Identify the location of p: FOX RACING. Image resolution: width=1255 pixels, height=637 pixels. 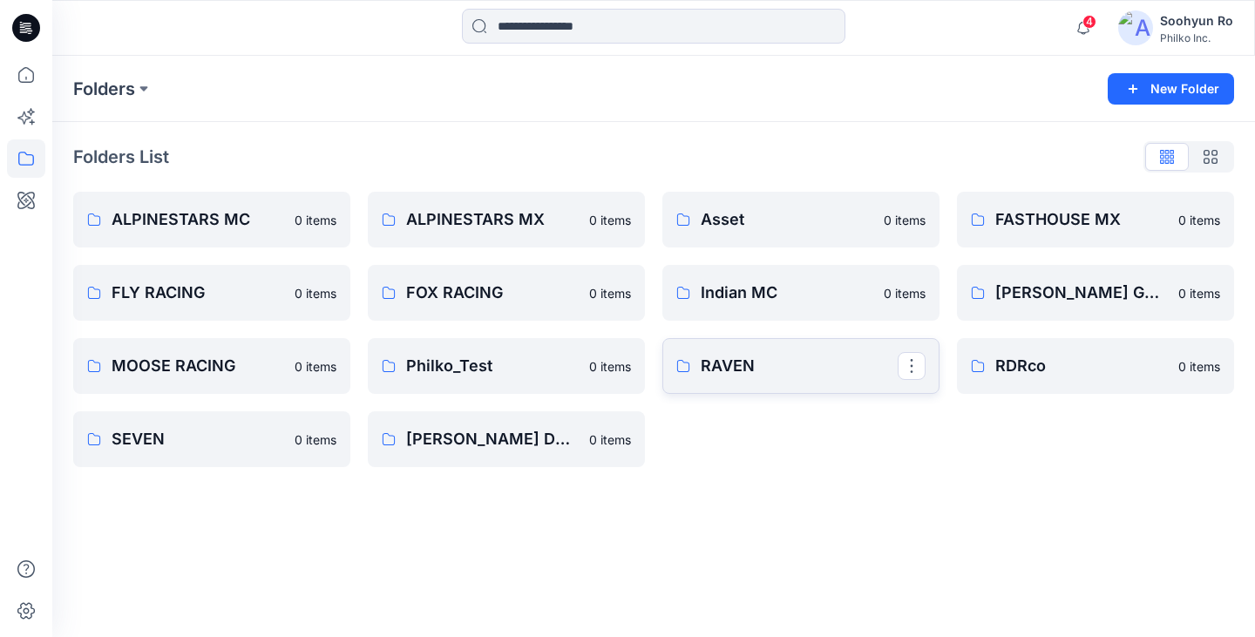
(492, 293).